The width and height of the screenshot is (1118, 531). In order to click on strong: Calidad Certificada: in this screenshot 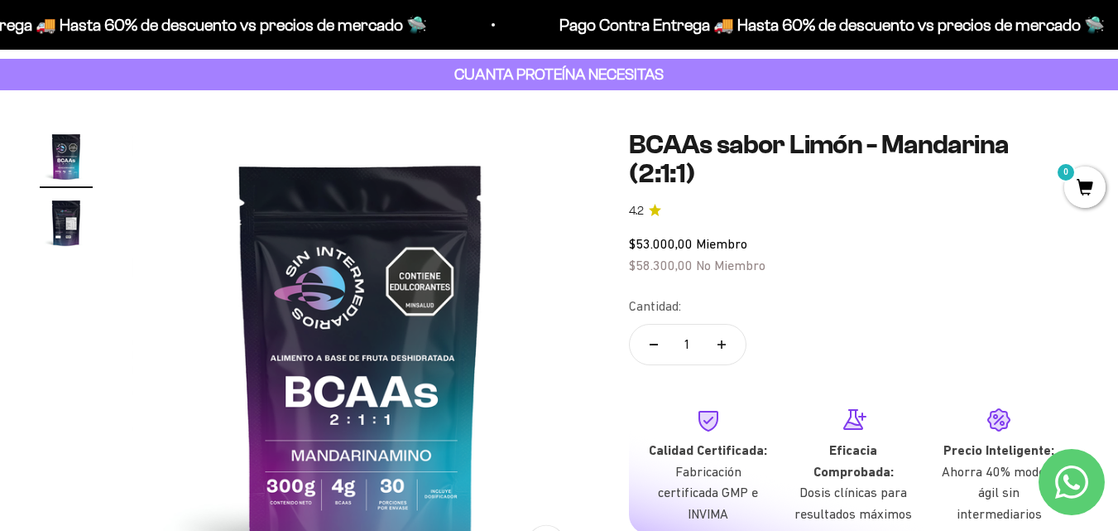, I will do `click(708, 449)`.